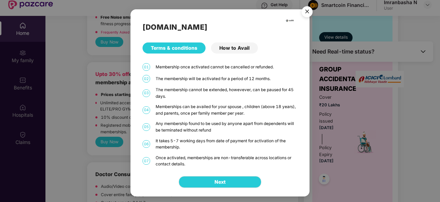 This screenshot has width=440, height=202. I want to click on div: Once activated, memberships are non-transferable across locations or contact details., so click(227, 160).